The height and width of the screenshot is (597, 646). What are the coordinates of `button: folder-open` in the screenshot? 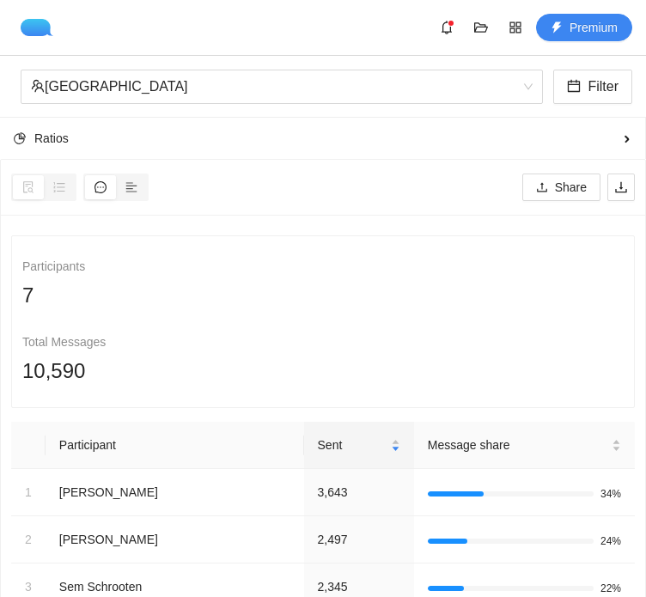 It's located at (481, 27).